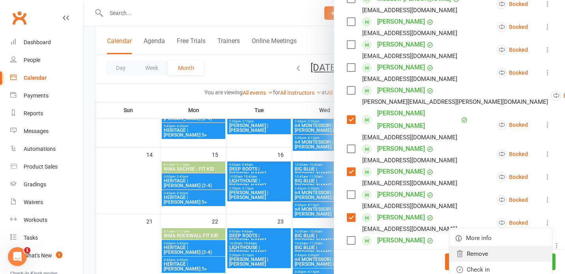 The image size is (565, 274). What do you see at coordinates (47, 220) in the screenshot?
I see `a: Workouts` at bounding box center [47, 220].